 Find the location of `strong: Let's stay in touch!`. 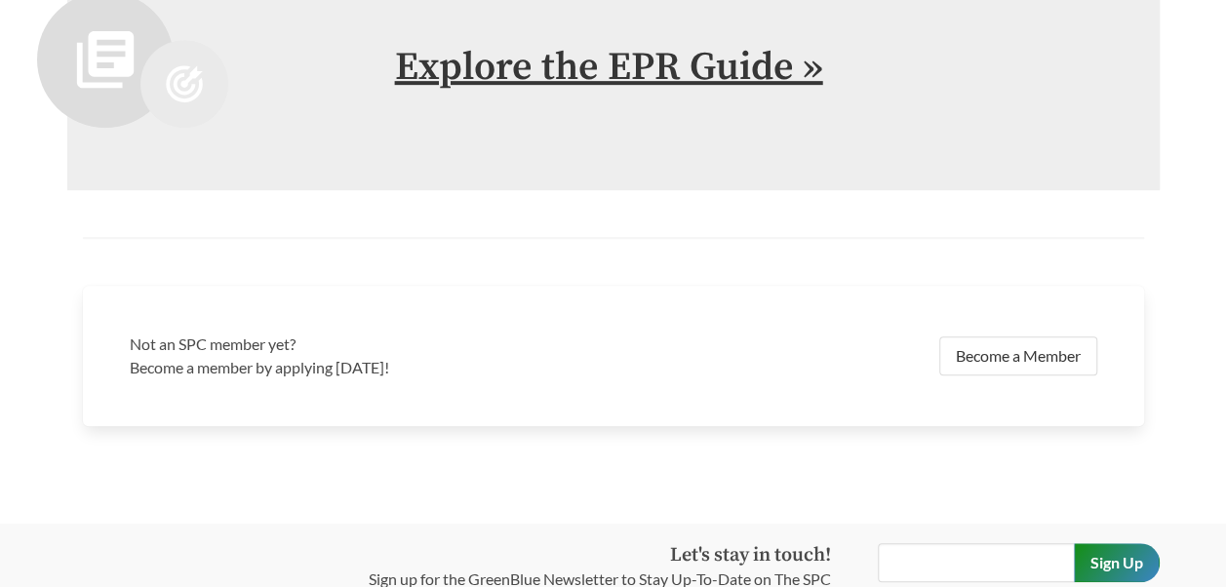

strong: Let's stay in touch! is located at coordinates (750, 555).